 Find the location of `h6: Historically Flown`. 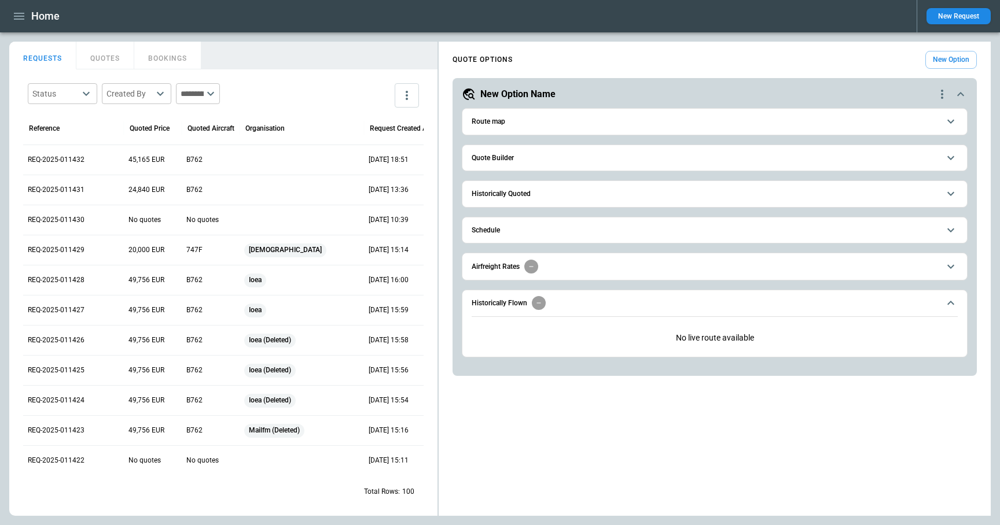

h6: Historically Flown is located at coordinates (499, 303).